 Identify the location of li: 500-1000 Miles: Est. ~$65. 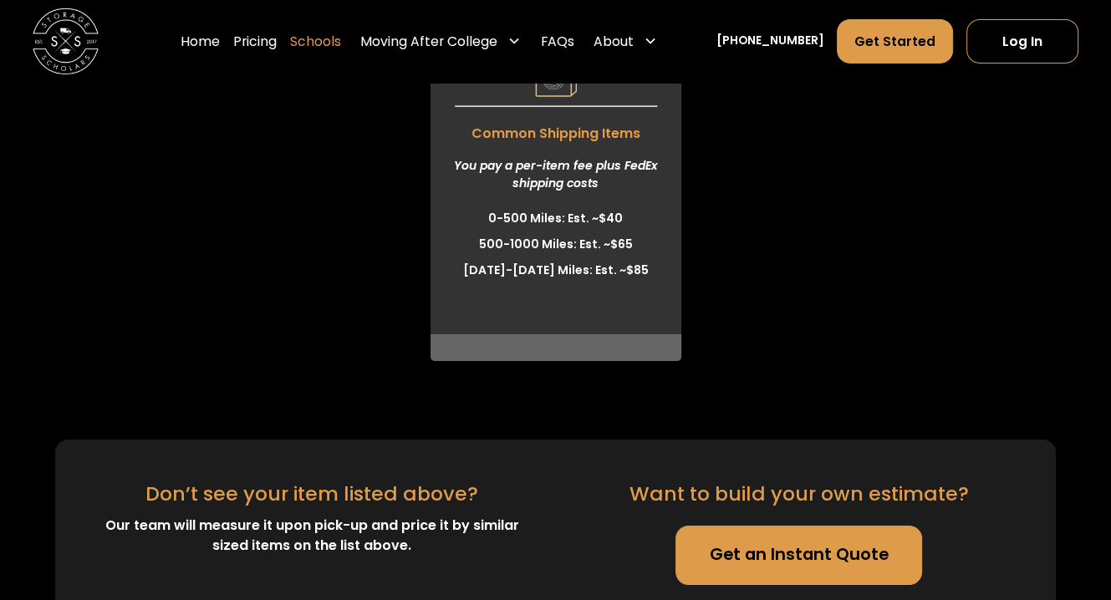
(556, 244).